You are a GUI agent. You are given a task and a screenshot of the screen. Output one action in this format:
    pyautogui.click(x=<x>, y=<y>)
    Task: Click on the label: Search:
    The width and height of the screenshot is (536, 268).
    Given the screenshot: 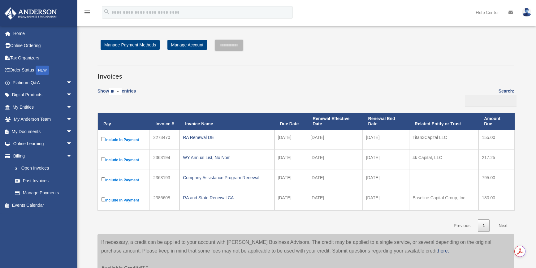 What is the action you would take?
    pyautogui.click(x=489, y=97)
    